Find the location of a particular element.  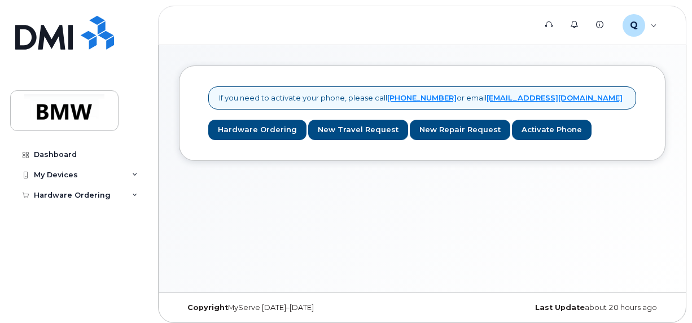

strong: Last Update is located at coordinates (560, 307).